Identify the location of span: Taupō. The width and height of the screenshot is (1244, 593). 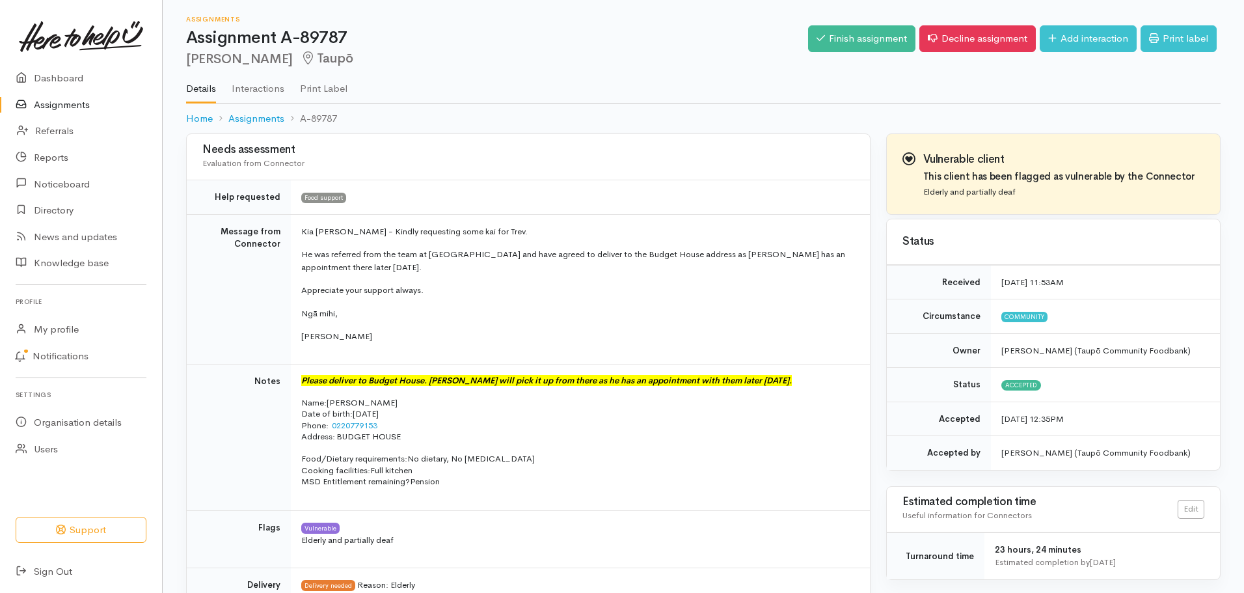
(327, 58).